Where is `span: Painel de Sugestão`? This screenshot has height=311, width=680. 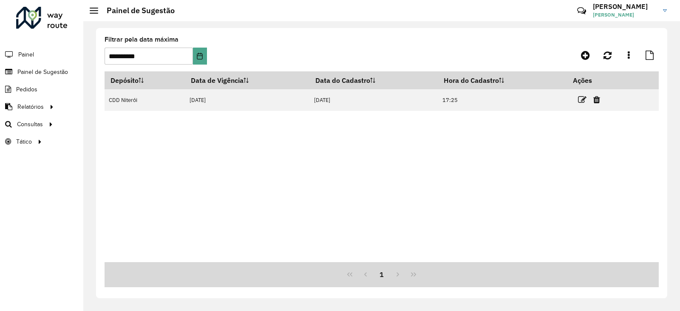 span: Painel de Sugestão is located at coordinates (43, 72).